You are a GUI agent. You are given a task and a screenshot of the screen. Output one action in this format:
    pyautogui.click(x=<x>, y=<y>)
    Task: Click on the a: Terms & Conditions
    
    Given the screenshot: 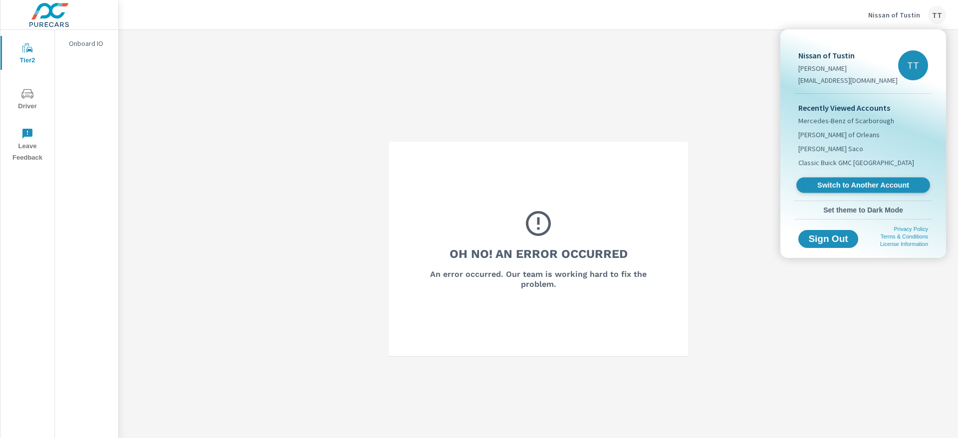 What is the action you would take?
    pyautogui.click(x=904, y=236)
    